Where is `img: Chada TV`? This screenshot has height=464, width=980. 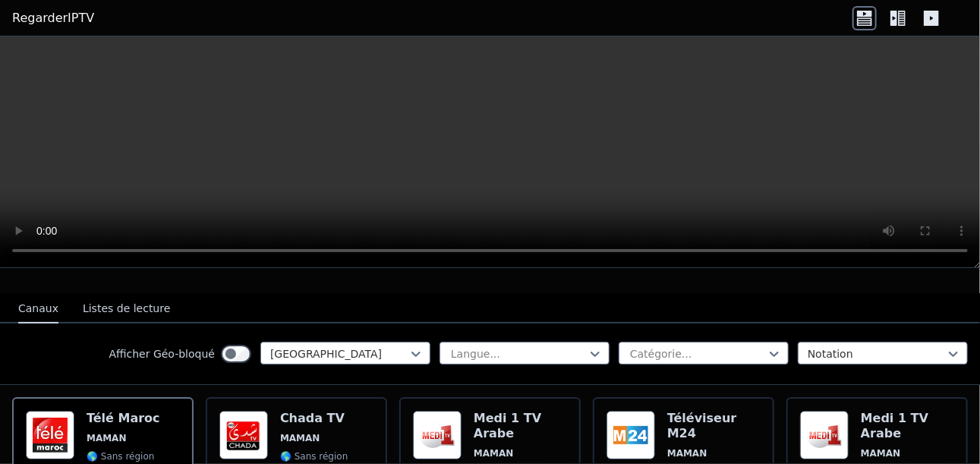 img: Chada TV is located at coordinates (244, 435).